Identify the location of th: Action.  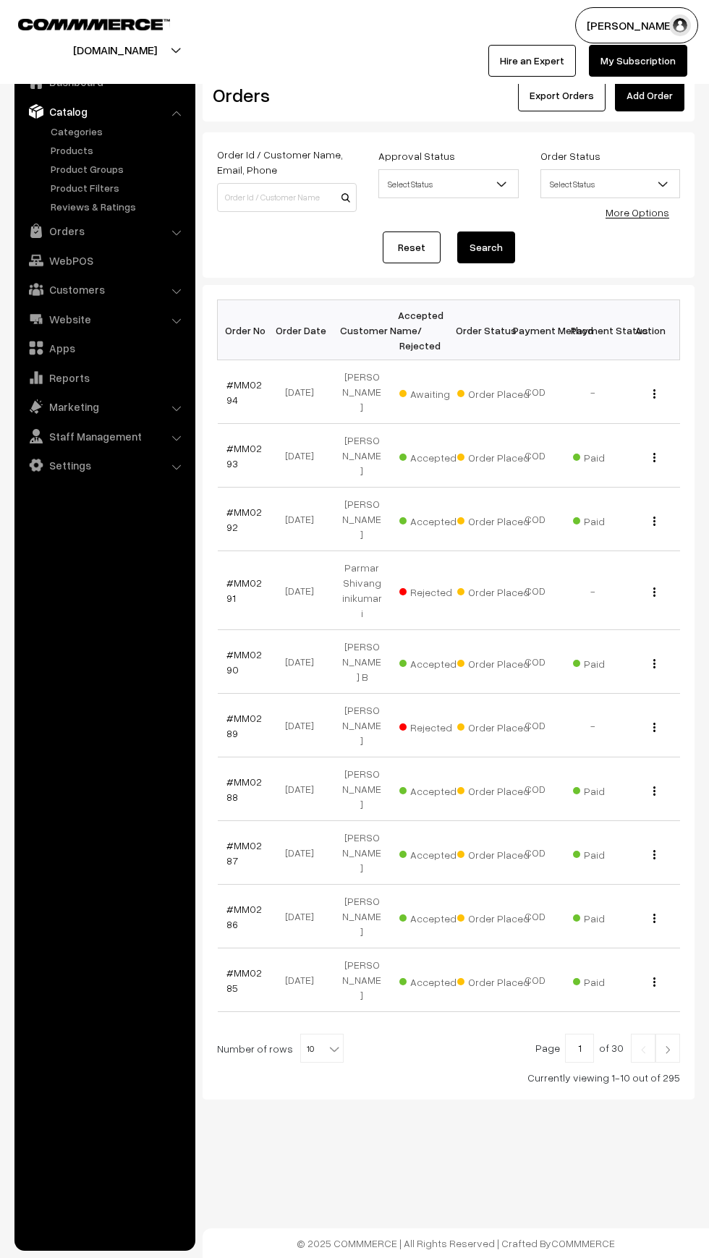
(651, 330).